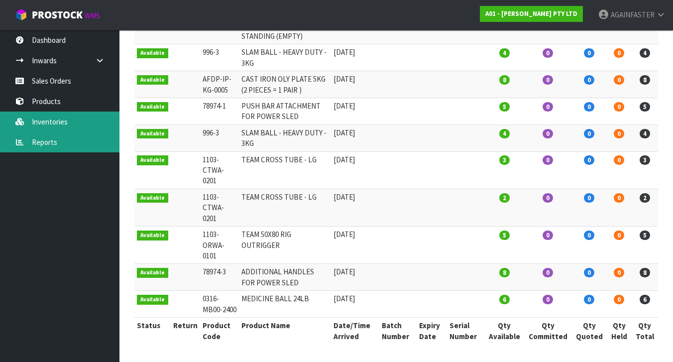 The image size is (673, 362). What do you see at coordinates (645, 331) in the screenshot?
I see `th: Qty Total` at bounding box center [645, 331].